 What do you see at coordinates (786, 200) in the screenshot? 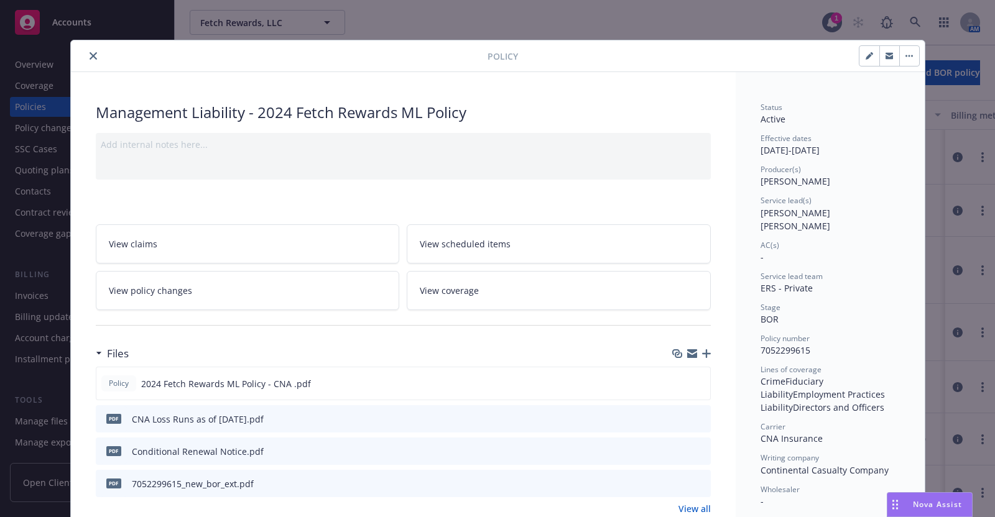
I see `span: Service lead(s)` at bounding box center [786, 200].